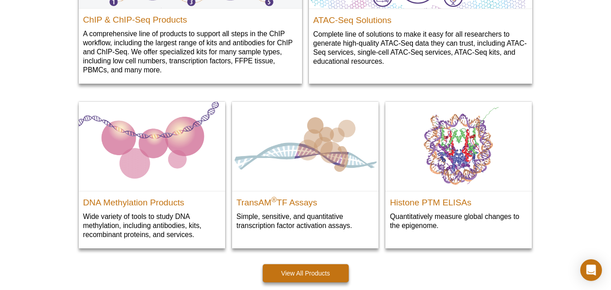  I want to click on a: View All Products, so click(306, 273).